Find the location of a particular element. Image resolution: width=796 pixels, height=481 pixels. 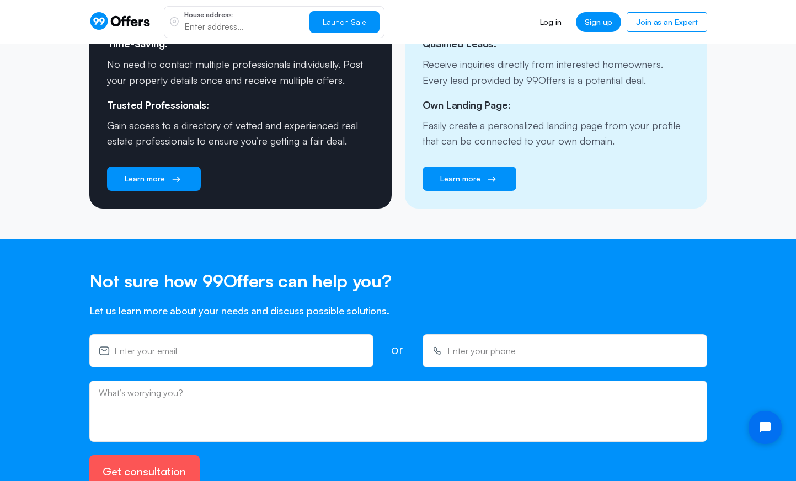

a: Sign up is located at coordinates (598, 22).